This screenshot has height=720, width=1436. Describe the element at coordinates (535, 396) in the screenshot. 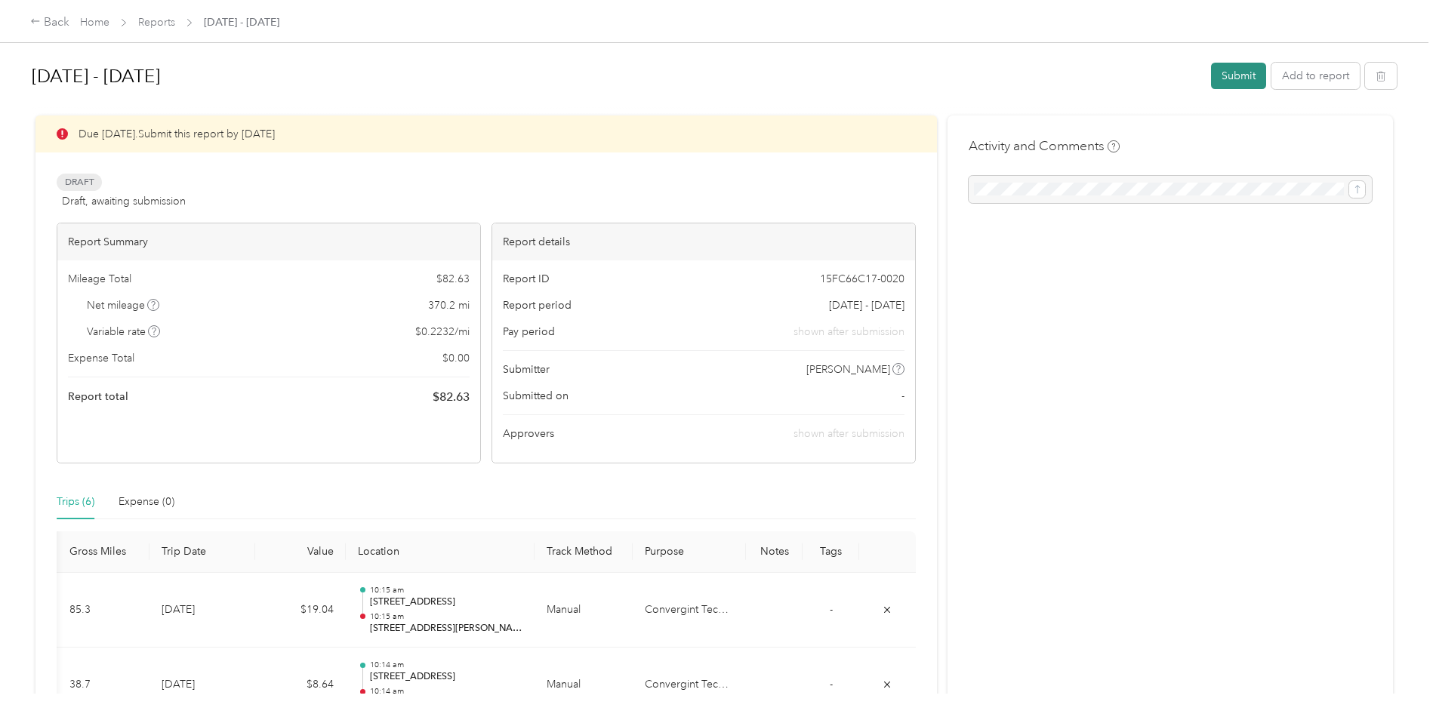

I see `span: Submitted on` at that location.